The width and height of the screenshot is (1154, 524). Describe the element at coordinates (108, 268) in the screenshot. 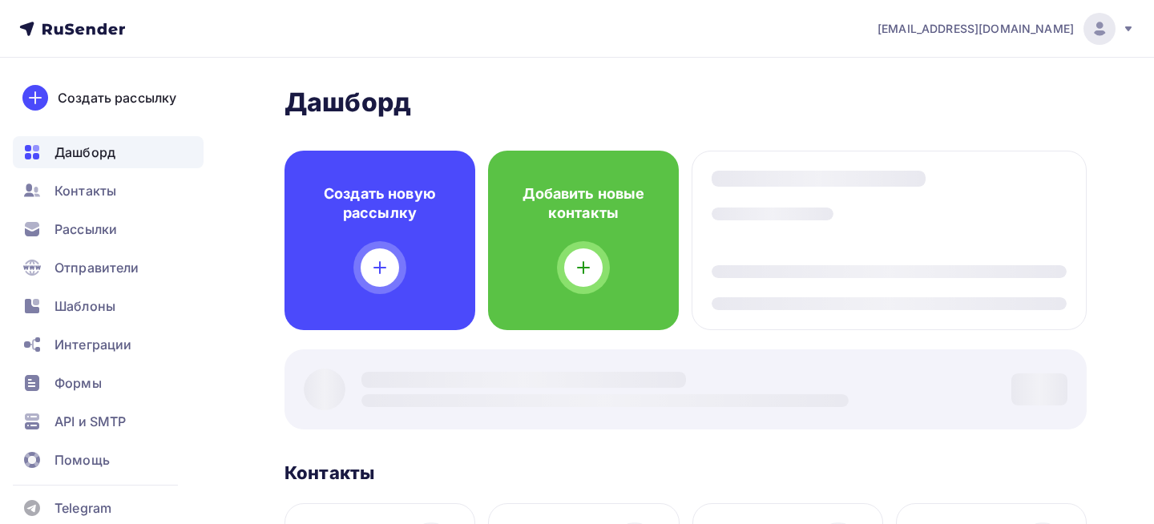

I see `a: Отправители` at that location.